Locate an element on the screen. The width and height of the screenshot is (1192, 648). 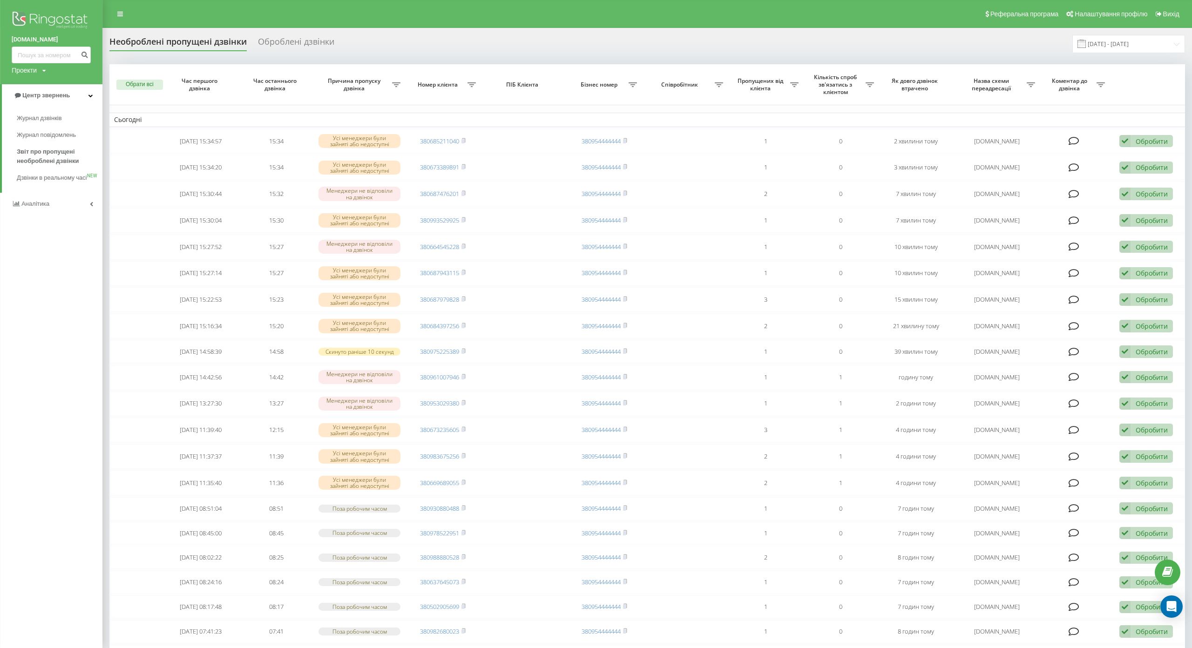
td: 14:42 is located at coordinates (276, 377).